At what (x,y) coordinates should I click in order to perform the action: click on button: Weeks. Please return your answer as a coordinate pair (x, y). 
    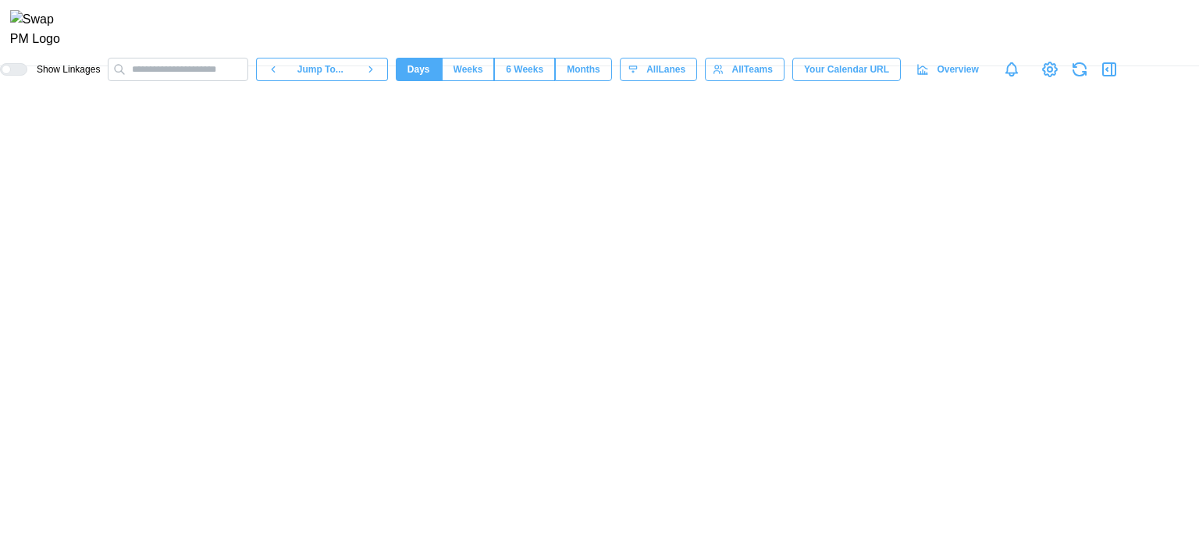
    Looking at the image, I should click on (468, 69).